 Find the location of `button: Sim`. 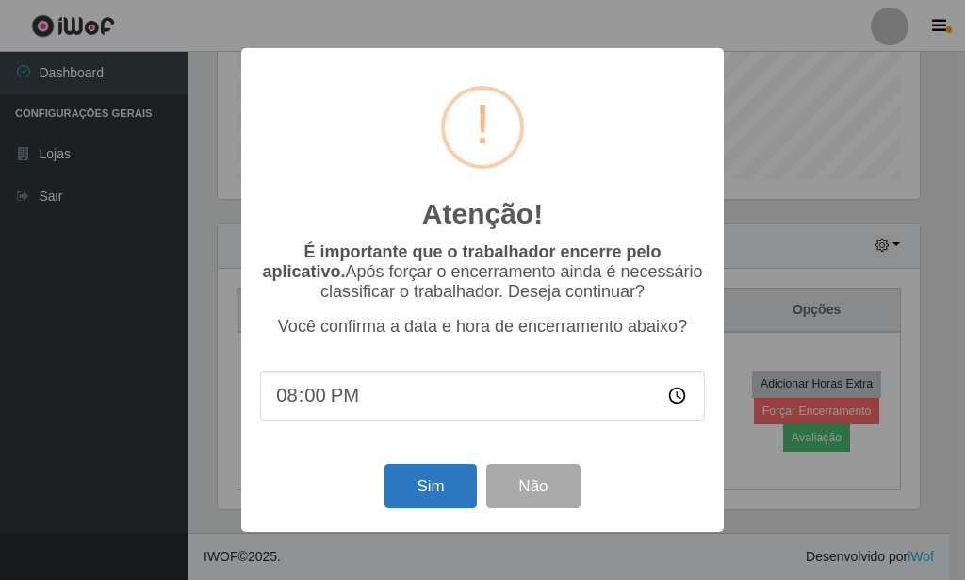

button: Sim is located at coordinates (430, 485).